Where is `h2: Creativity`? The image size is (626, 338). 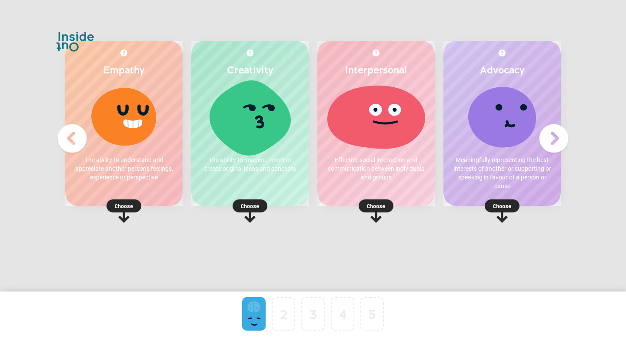
h2: Creativity is located at coordinates (250, 70).